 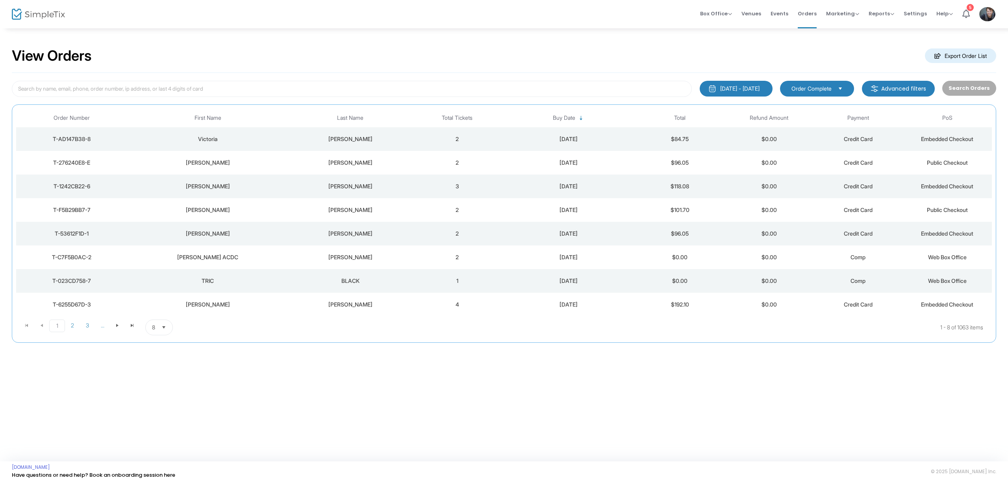 What do you see at coordinates (52, 56) in the screenshot?
I see `h2: View Orders` at bounding box center [52, 56].